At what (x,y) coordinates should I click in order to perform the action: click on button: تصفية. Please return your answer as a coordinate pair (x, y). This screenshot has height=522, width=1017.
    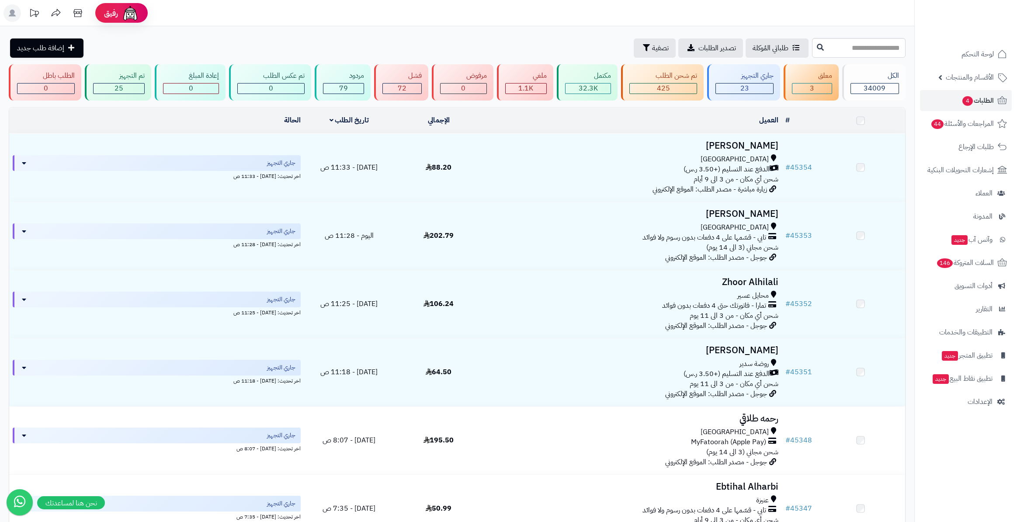
    Looking at the image, I should click on (655, 48).